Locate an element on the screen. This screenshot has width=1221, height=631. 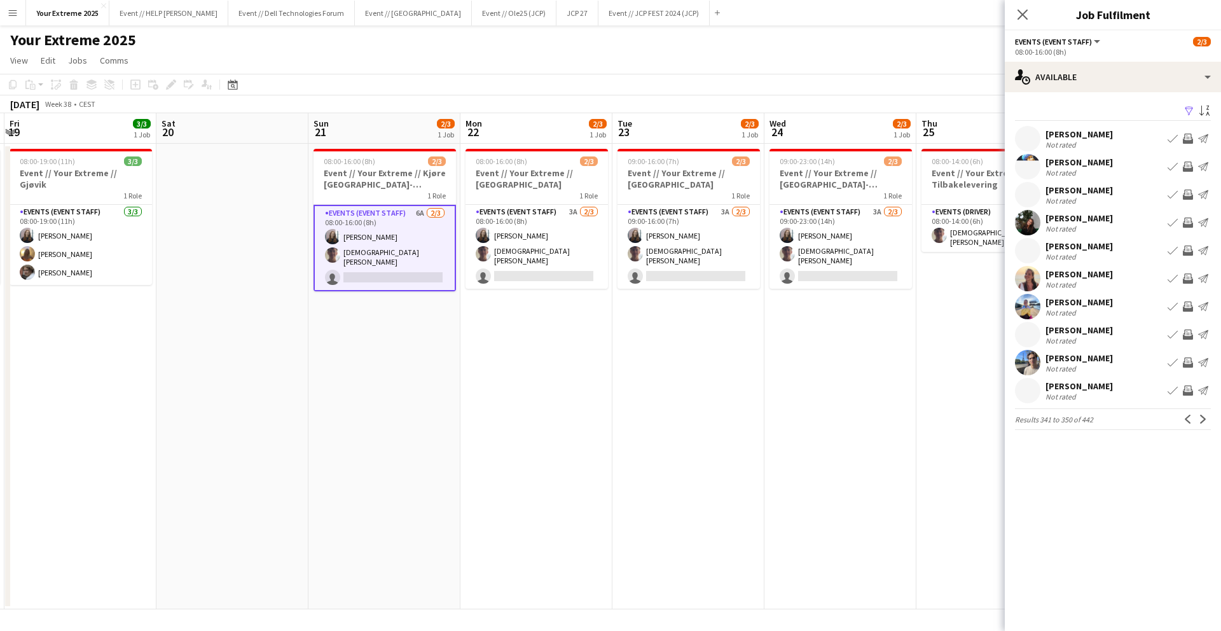
span: 08:00-19:00 (11h) is located at coordinates (47, 161).